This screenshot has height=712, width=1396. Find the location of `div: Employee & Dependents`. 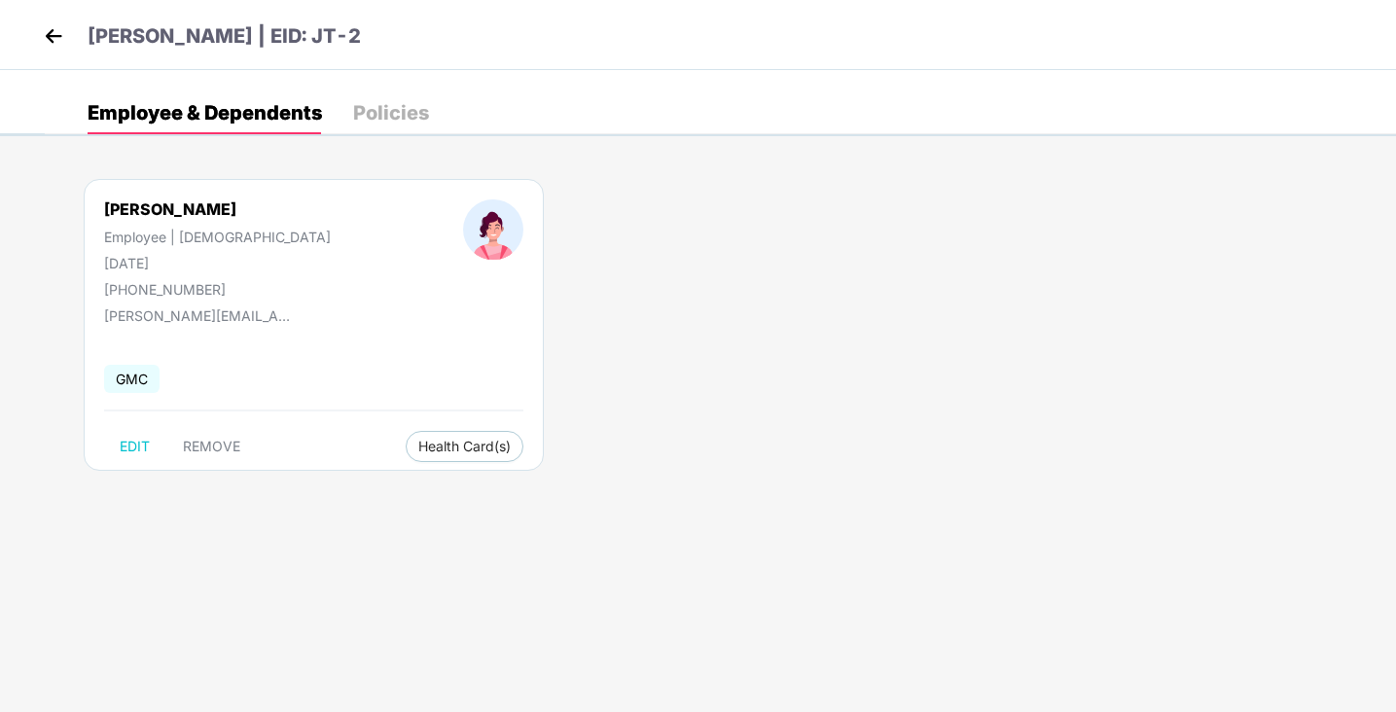

div: Employee & Dependents is located at coordinates (204, 113).